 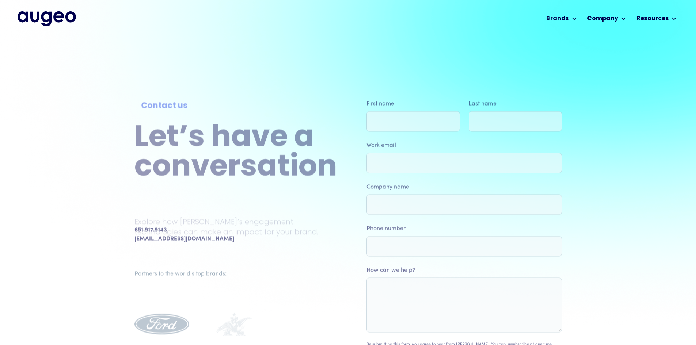 What do you see at coordinates (464, 270) in the screenshot?
I see `label: How can we help?` at bounding box center [464, 270].